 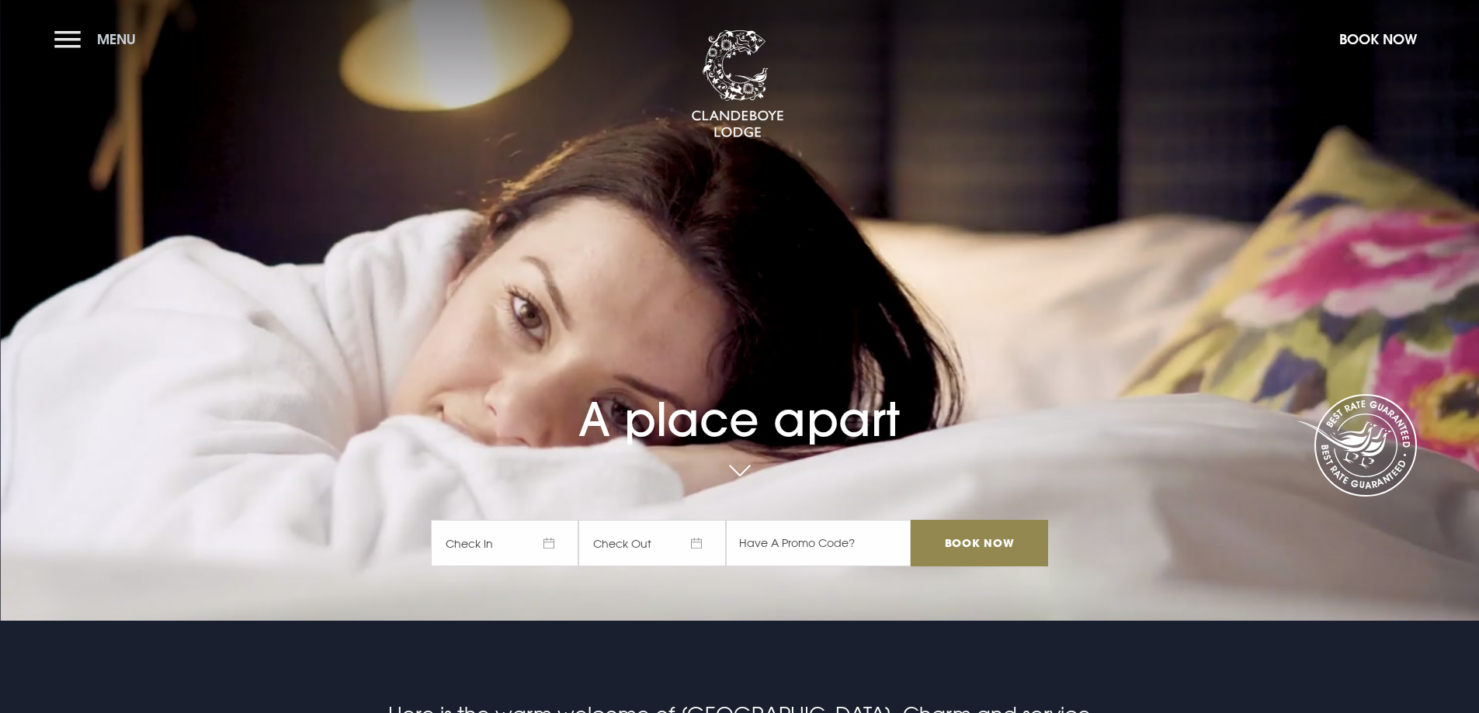 I want to click on input: Have A Promo Code?, so click(x=818, y=543).